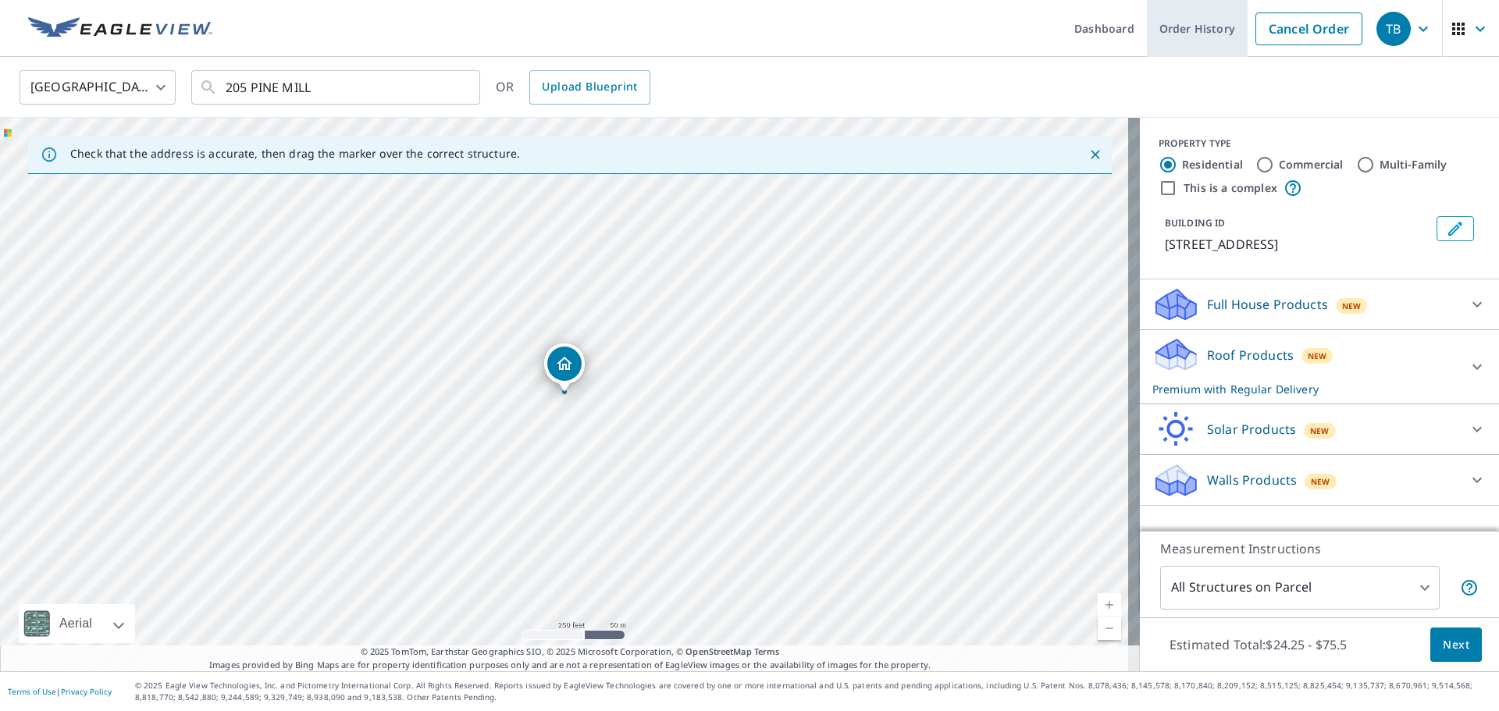 The height and width of the screenshot is (711, 1499). What do you see at coordinates (1251, 480) in the screenshot?
I see `p: Walls Products` at bounding box center [1251, 480].